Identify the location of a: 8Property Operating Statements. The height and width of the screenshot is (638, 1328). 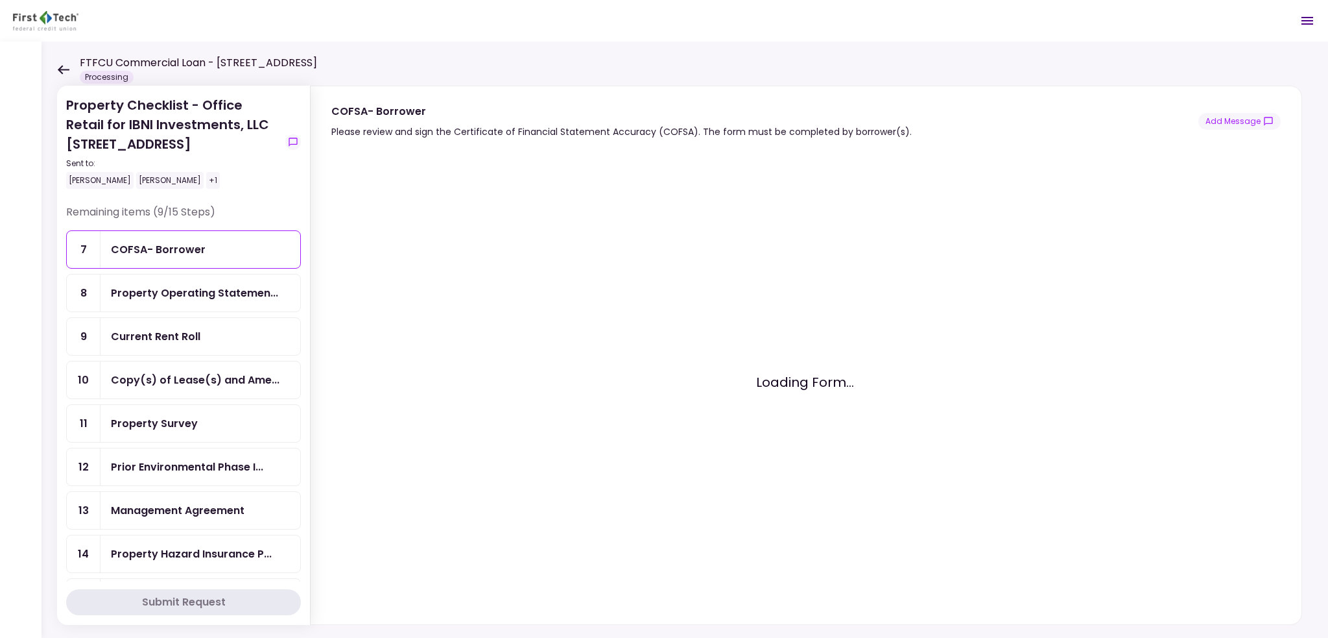
(184, 293).